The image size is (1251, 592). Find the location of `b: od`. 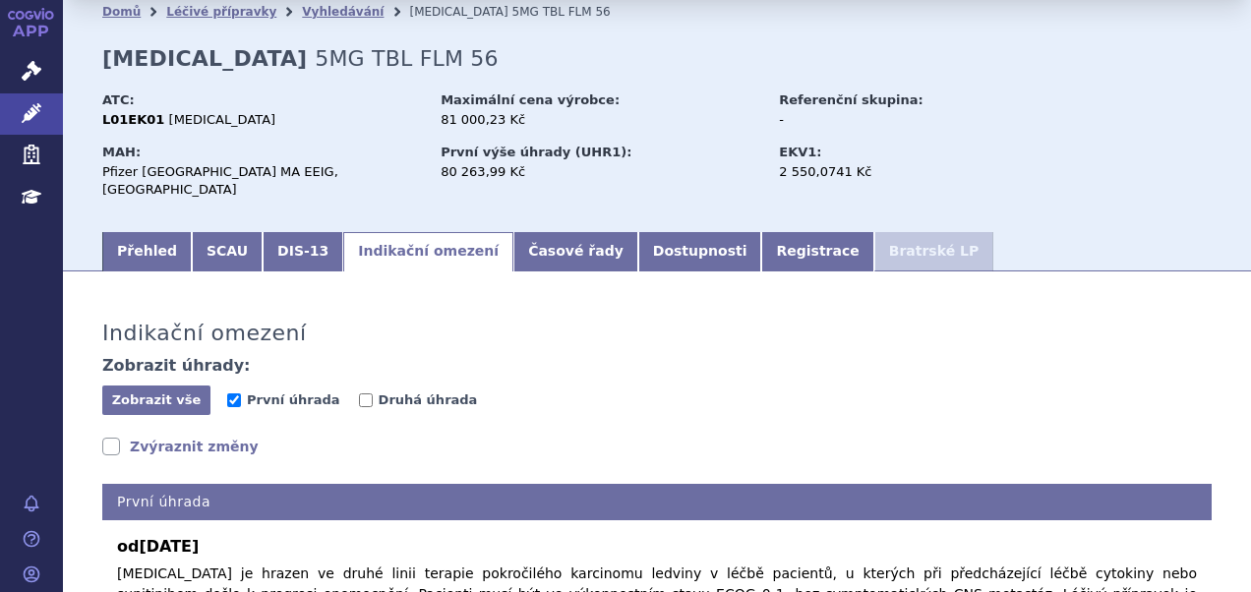

b: od is located at coordinates (657, 547).